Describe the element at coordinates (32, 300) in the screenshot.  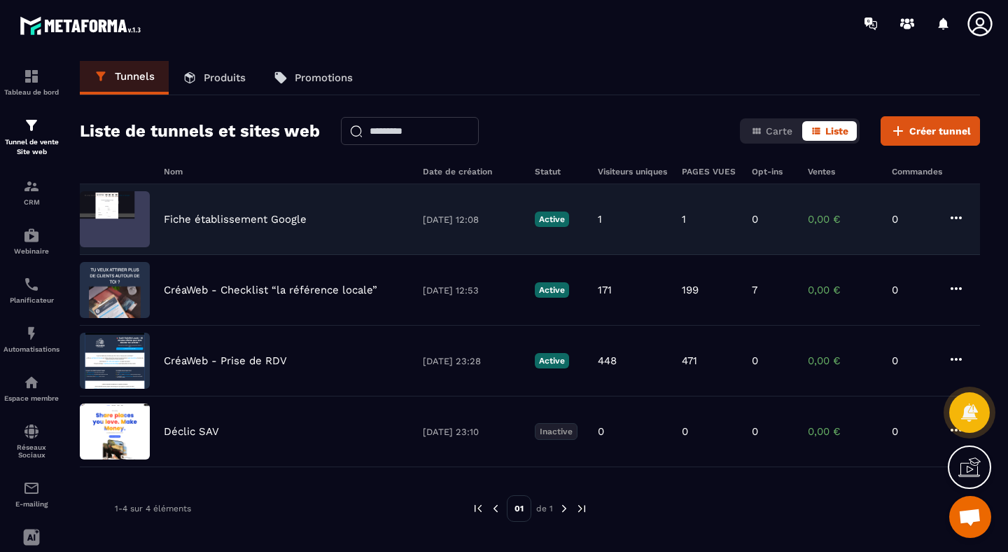
I see `p: Planificateur` at that location.